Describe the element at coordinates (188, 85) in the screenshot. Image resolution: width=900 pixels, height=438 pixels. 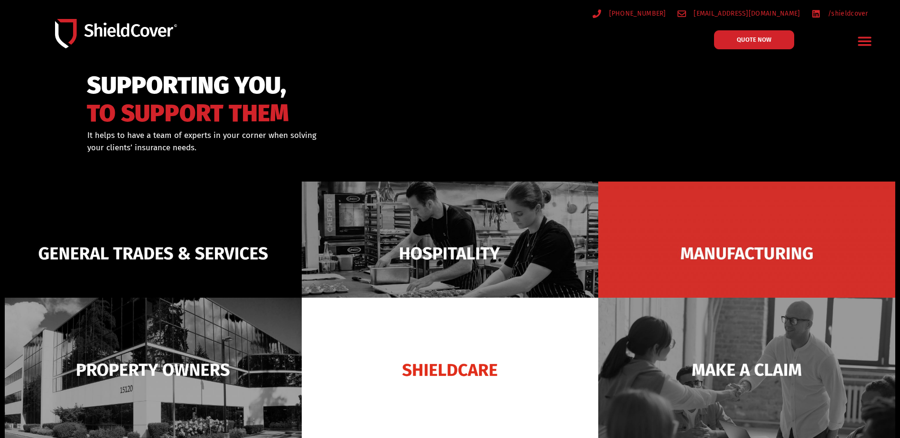
I see `span: SUPPORTING YOU,` at that location.